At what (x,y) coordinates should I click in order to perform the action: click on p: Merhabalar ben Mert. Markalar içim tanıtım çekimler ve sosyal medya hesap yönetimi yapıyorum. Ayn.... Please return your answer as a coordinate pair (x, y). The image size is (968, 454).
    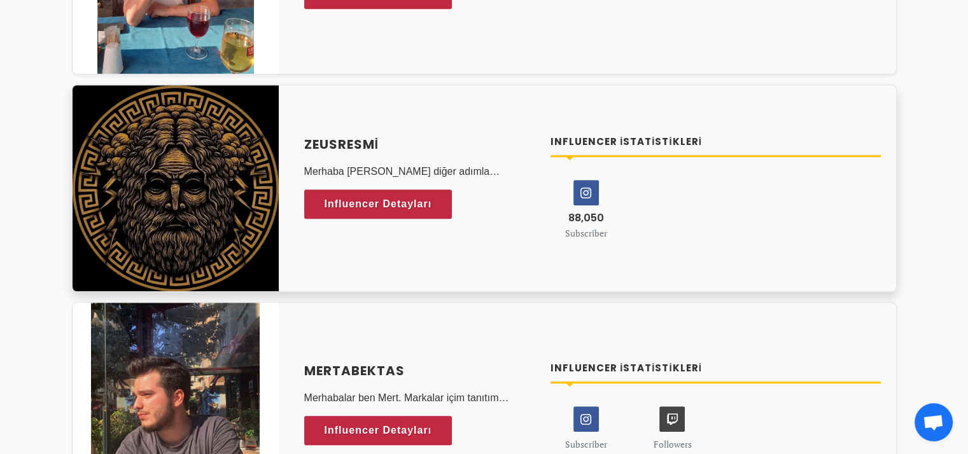
    Looking at the image, I should click on (420, 398).